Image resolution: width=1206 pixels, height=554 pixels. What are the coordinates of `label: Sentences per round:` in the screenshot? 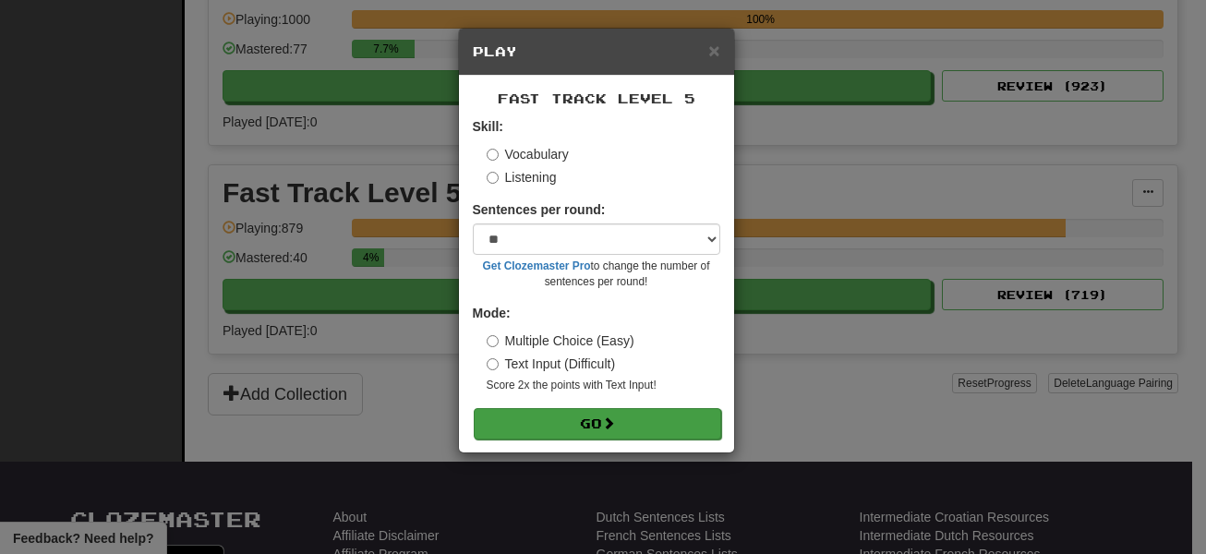 It's located at (539, 210).